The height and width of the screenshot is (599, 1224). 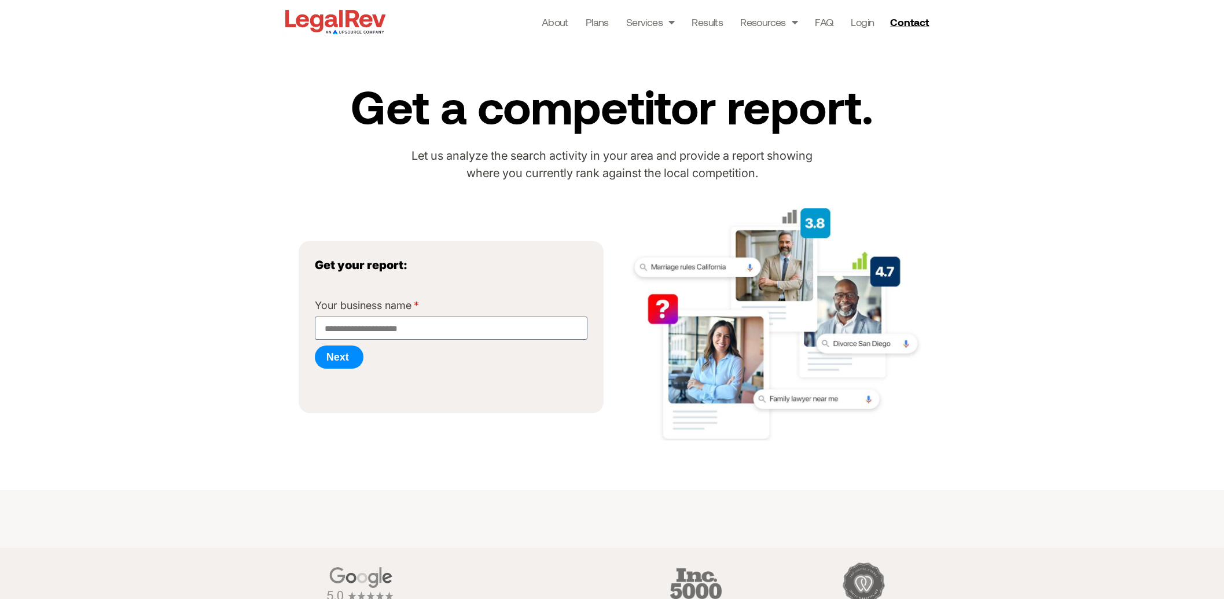 What do you see at coordinates (651, 22) in the screenshot?
I see `a: Services` at bounding box center [651, 22].